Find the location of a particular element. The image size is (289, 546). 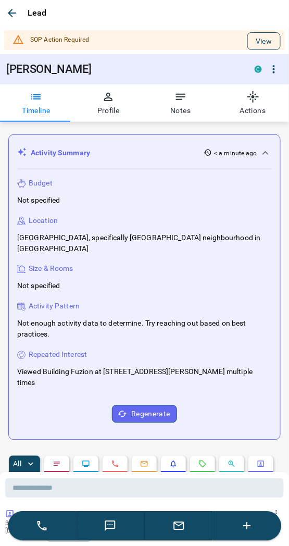

p: < a minute ago is located at coordinates (235, 153).